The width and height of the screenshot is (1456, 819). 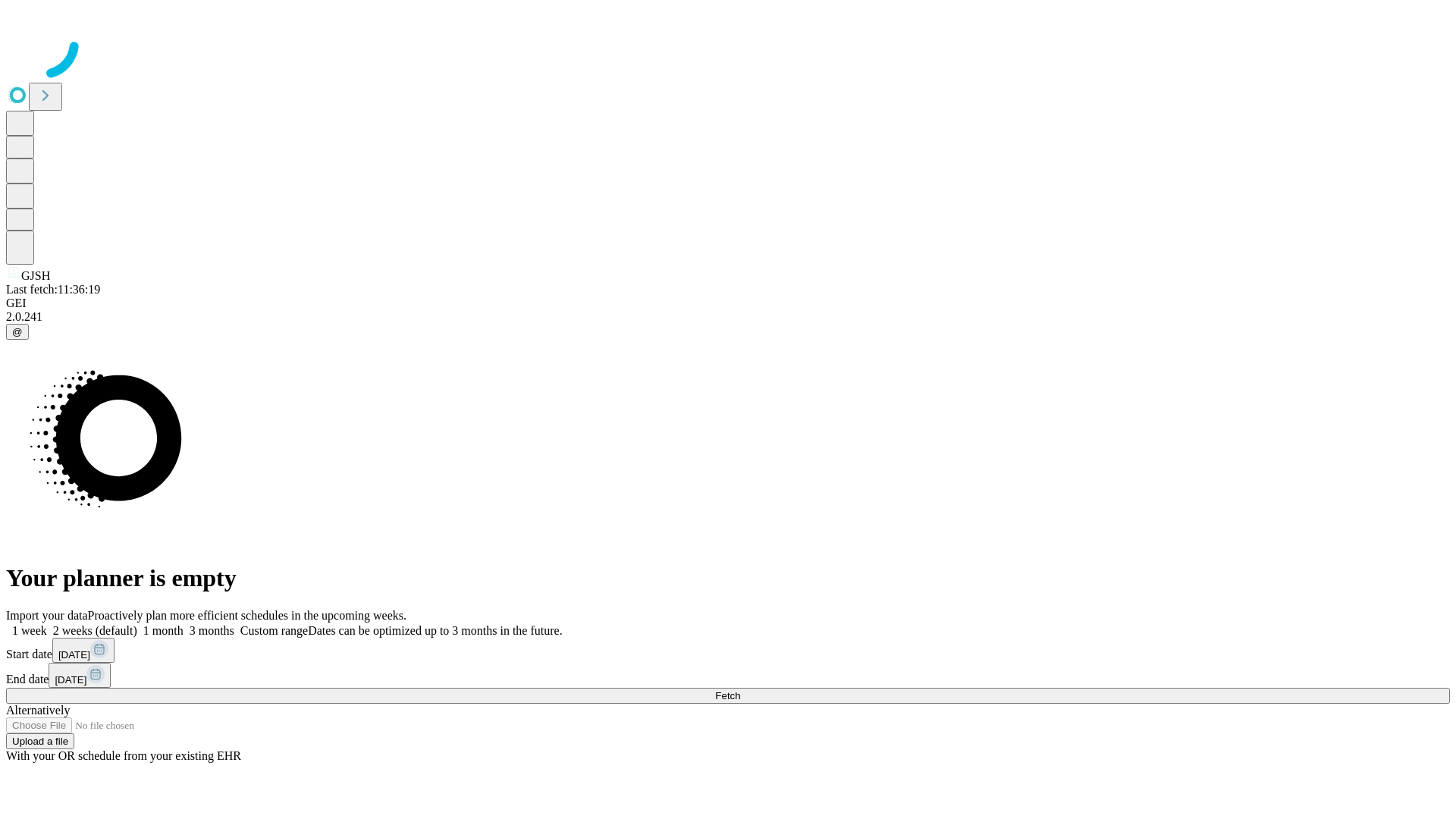 I want to click on span: Import your data, so click(x=47, y=615).